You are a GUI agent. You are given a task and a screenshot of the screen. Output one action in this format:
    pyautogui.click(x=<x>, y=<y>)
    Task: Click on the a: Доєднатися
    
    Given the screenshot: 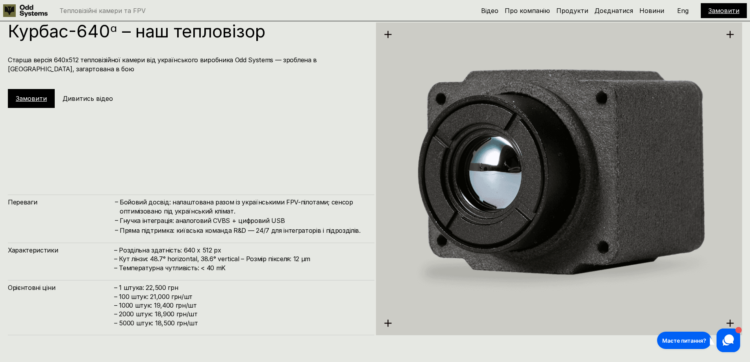 What is the action you would take?
    pyautogui.click(x=614, y=11)
    